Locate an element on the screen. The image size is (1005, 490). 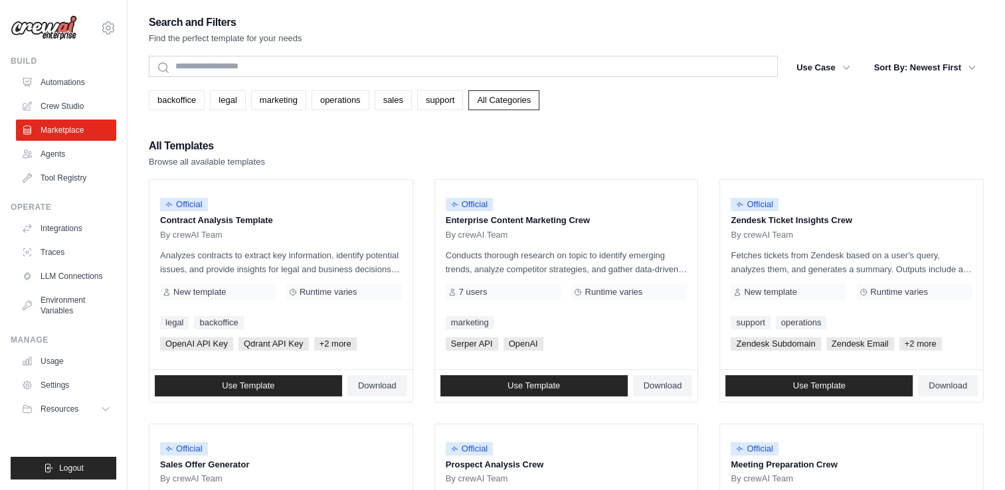
h2: All Templates is located at coordinates (207, 146).